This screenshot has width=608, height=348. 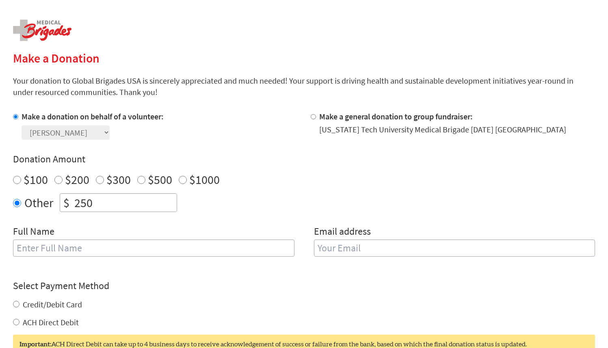 I want to click on h4: Select Payment Method, so click(x=304, y=286).